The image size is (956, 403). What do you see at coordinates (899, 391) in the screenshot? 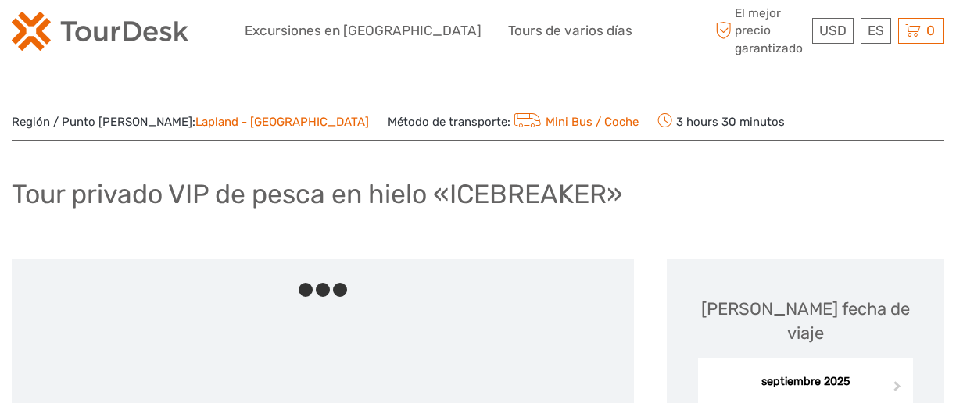
I see `button: Next Month` at bounding box center [899, 391].